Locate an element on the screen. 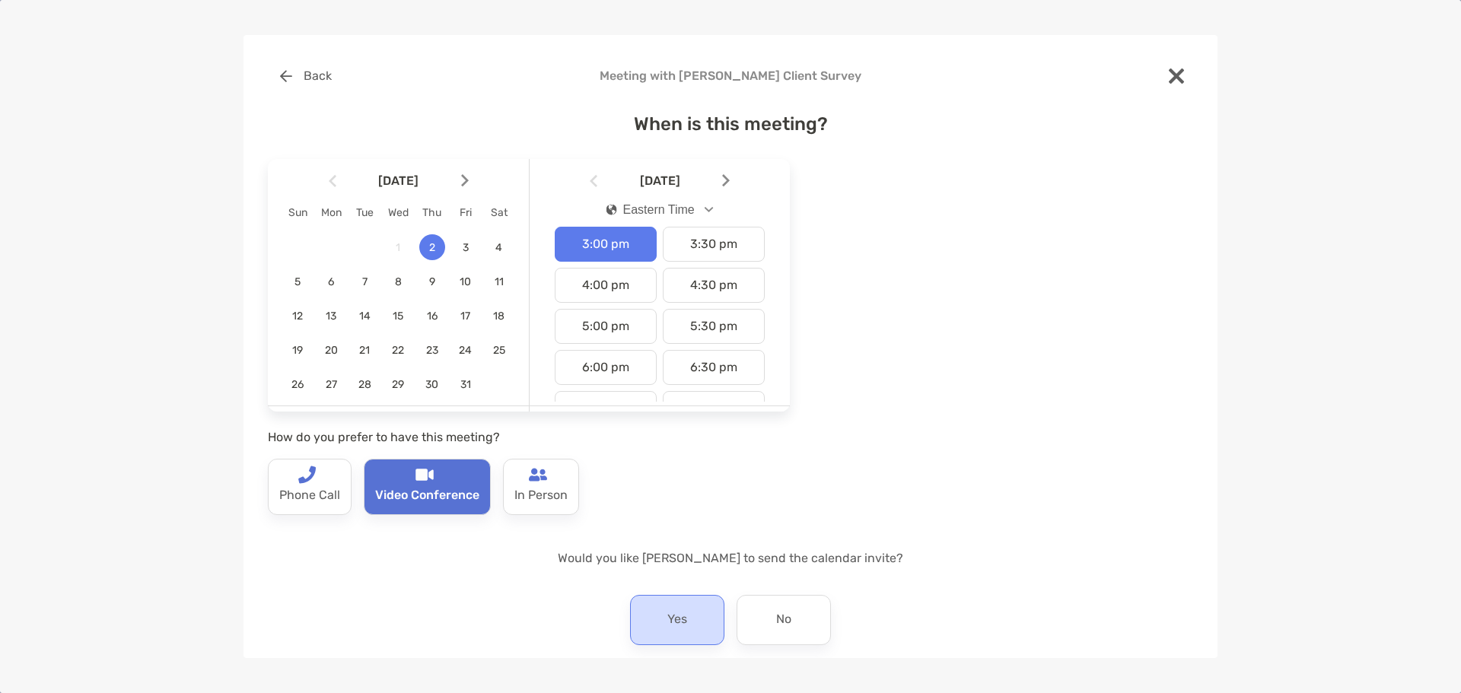  span: 28 is located at coordinates (365, 384).